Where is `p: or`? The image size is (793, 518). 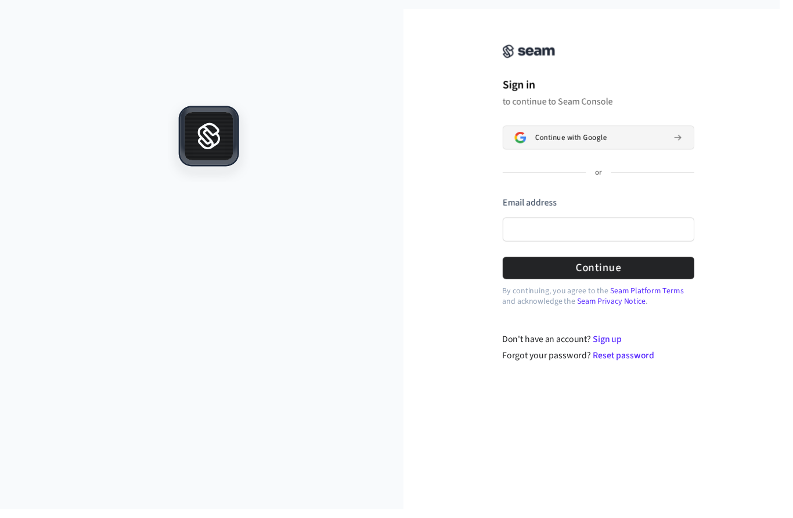
p: or is located at coordinates (609, 176).